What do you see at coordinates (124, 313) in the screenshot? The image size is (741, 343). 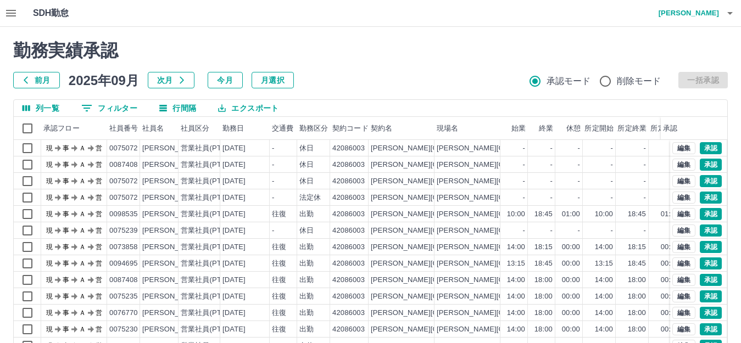 I see `div: 0076770` at bounding box center [124, 313].